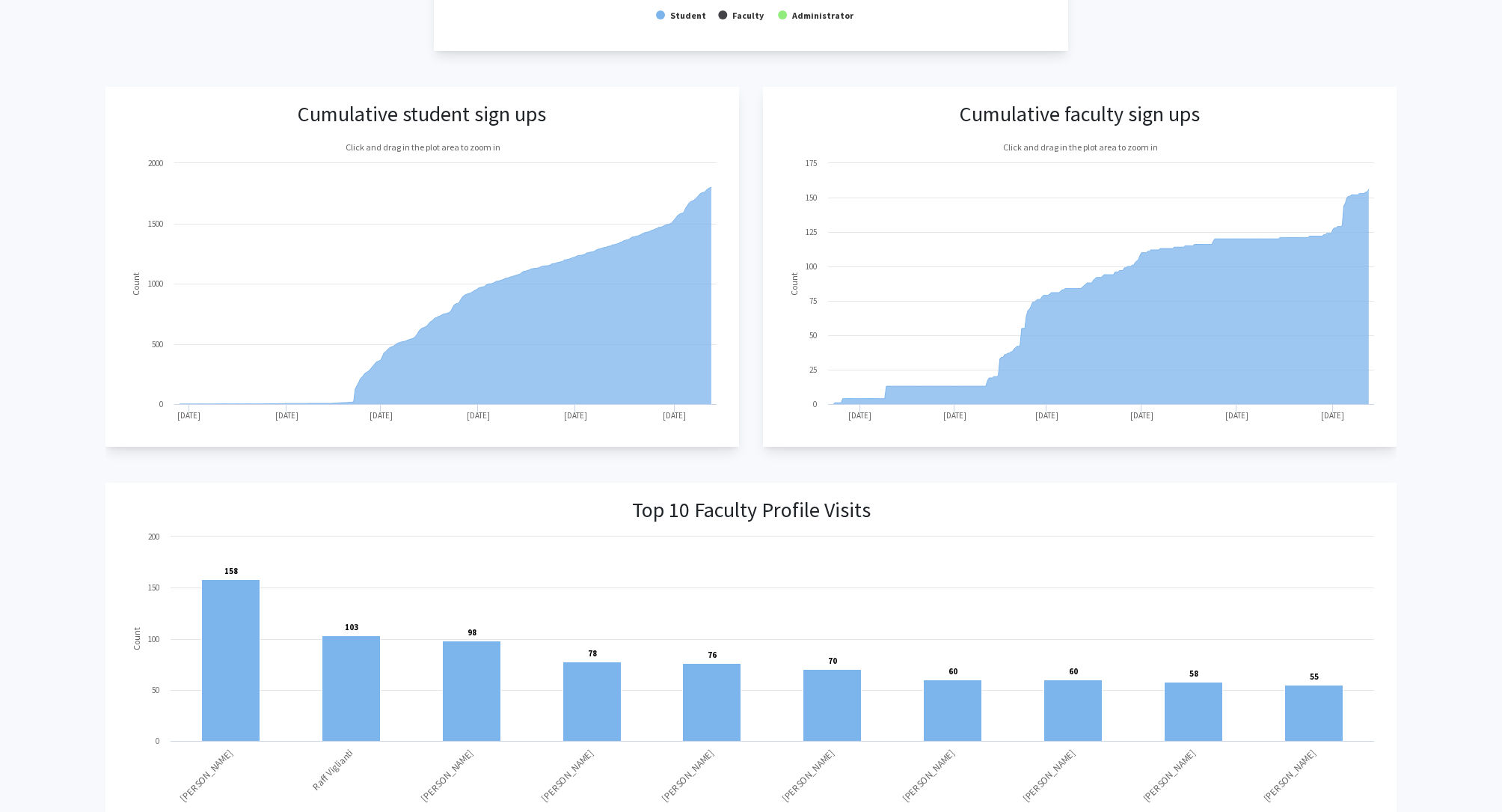 The height and width of the screenshot is (812, 1502). What do you see at coordinates (422, 114) in the screenshot?
I see `h3: Cumulative student sign ups` at bounding box center [422, 114].